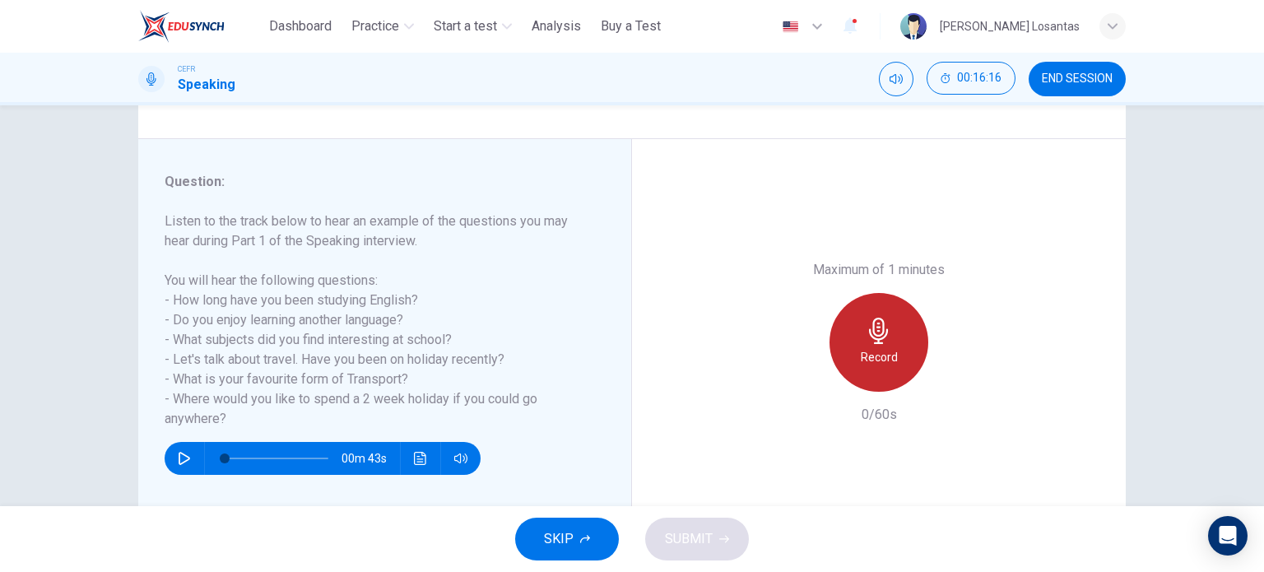 Image resolution: width=1264 pixels, height=572 pixels. I want to click on a: Buy a Test, so click(630, 26).